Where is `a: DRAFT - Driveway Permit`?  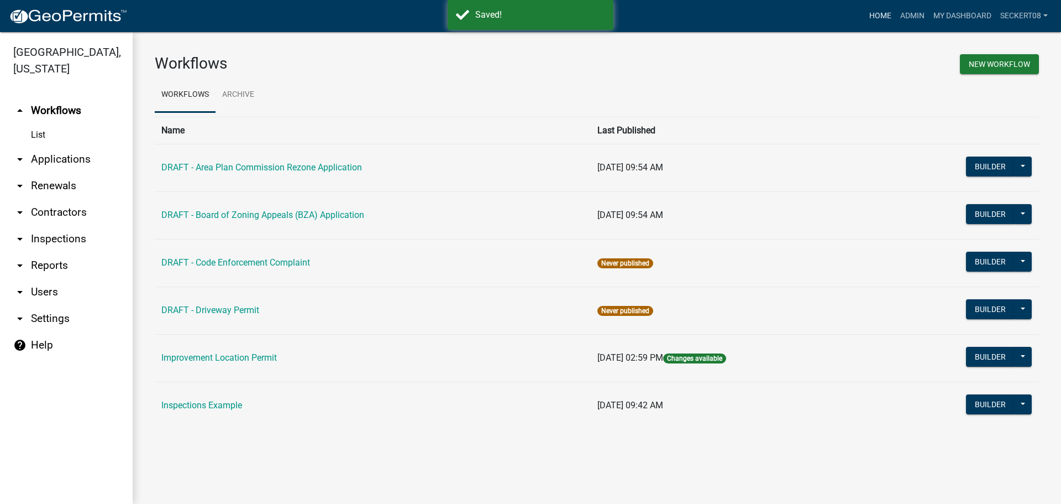 a: DRAFT - Driveway Permit is located at coordinates (210, 310).